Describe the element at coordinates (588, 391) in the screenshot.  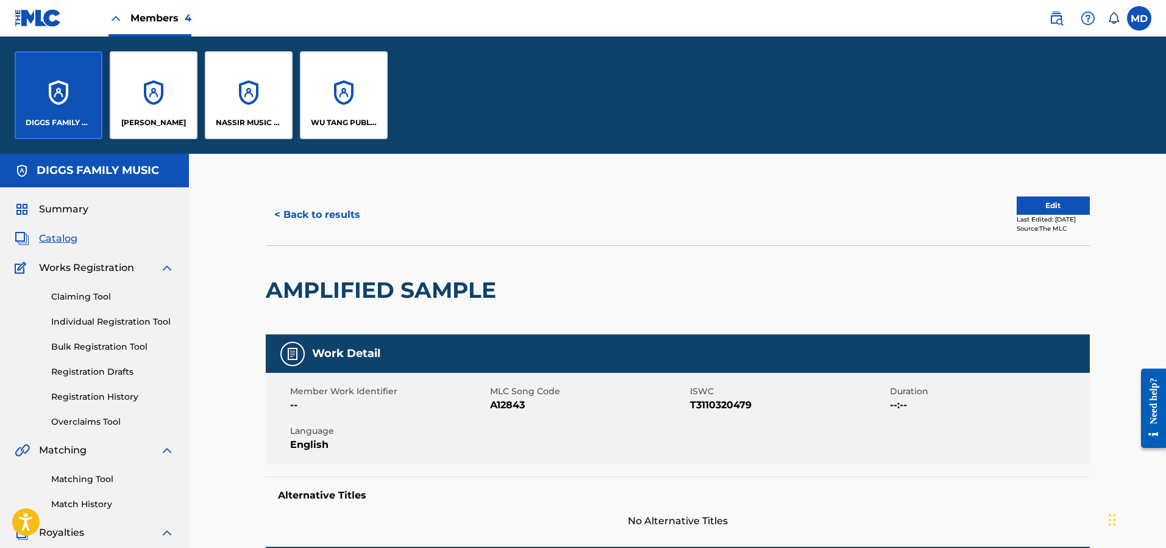
I see `span: MLC Song Code` at that location.